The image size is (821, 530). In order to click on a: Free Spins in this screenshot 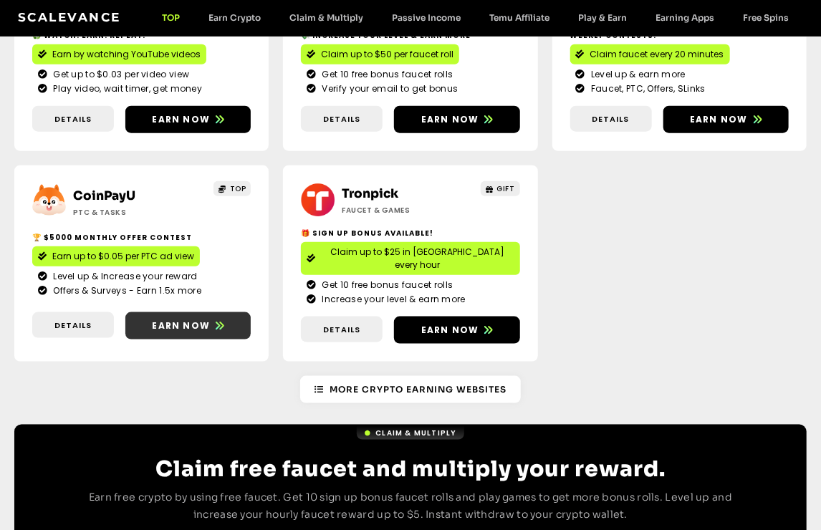, I will do `click(765, 17)`.